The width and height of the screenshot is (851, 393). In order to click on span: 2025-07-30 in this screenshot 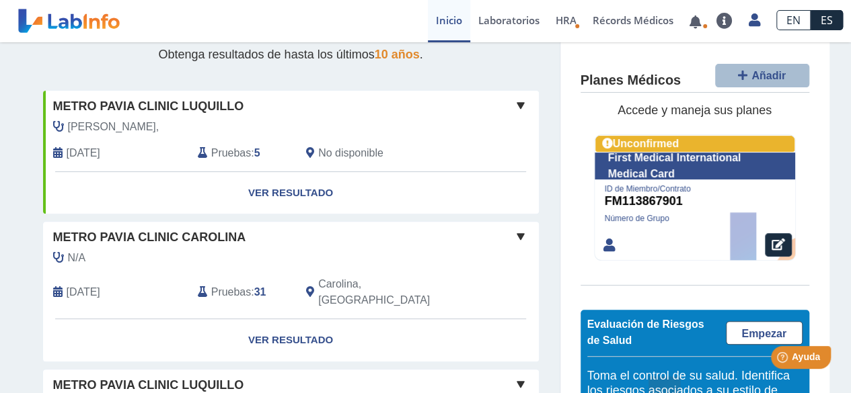, I will do `click(83, 293)`.